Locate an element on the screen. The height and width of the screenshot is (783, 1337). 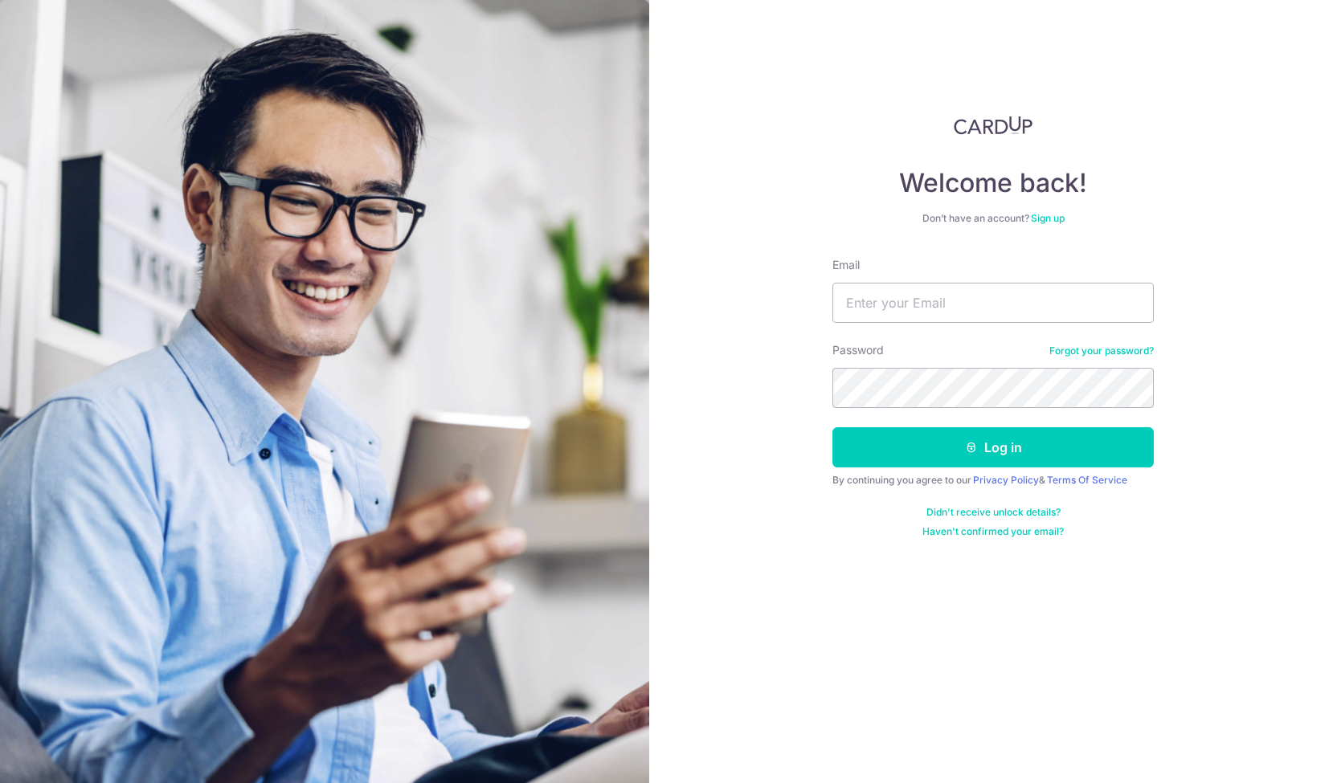
a: Sign up is located at coordinates (1047, 218).